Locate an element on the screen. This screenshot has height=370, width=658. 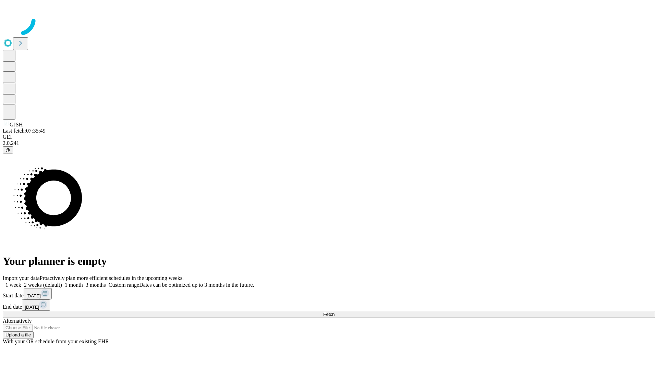
span: Last fetch: 07:35:49 is located at coordinates (24, 130).